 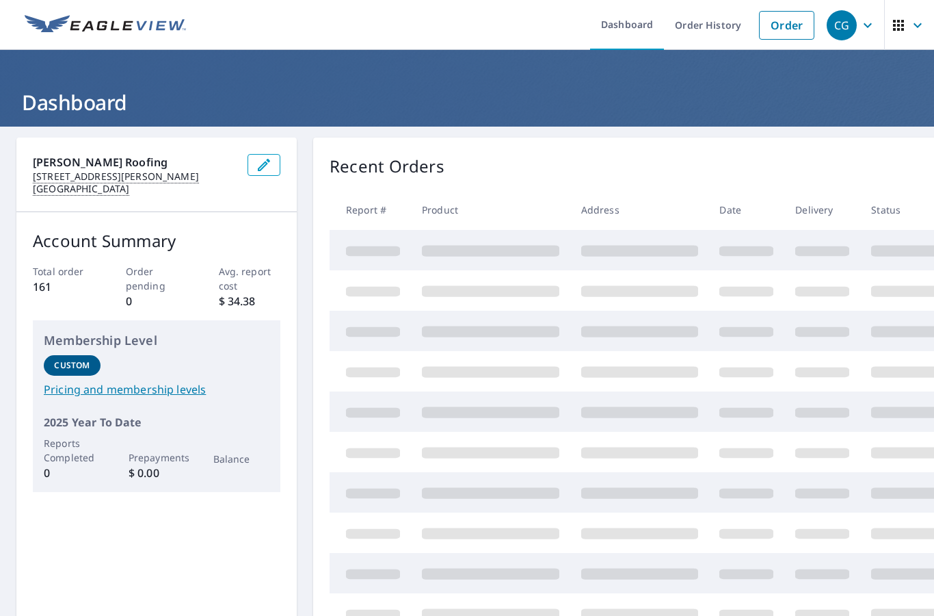 I want to click on p: $ 34.38, so click(x=250, y=301).